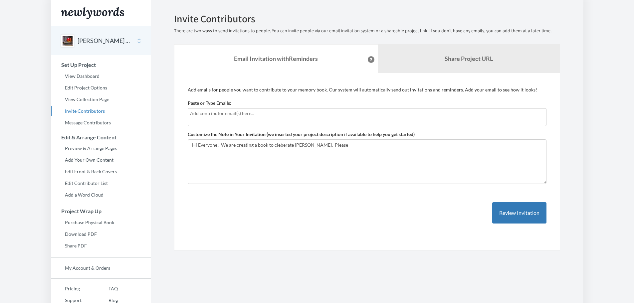 The width and height of the screenshot is (634, 303). Describe the element at coordinates (367, 19) in the screenshot. I see `h2: Invite Contributors` at that location.